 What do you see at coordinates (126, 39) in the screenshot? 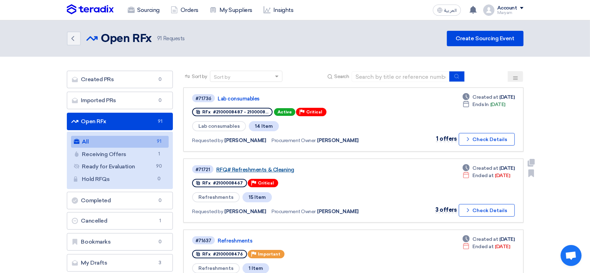
I see `h2: Open RFx` at bounding box center [126, 39].